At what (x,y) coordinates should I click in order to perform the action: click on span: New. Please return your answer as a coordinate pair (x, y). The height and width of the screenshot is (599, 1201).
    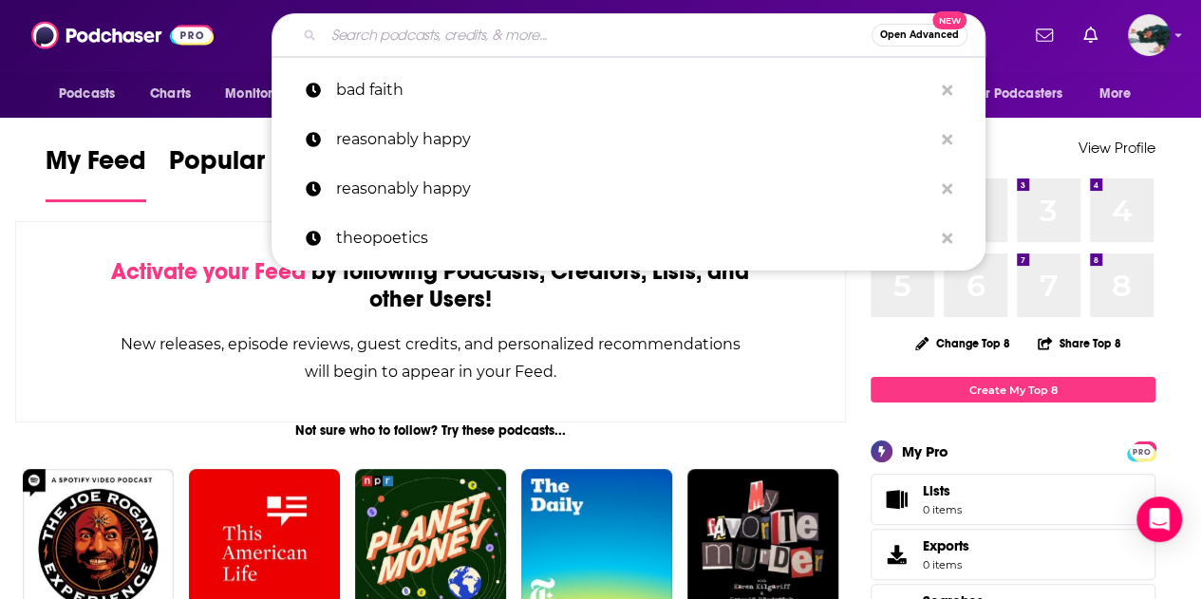
    Looking at the image, I should click on (949, 20).